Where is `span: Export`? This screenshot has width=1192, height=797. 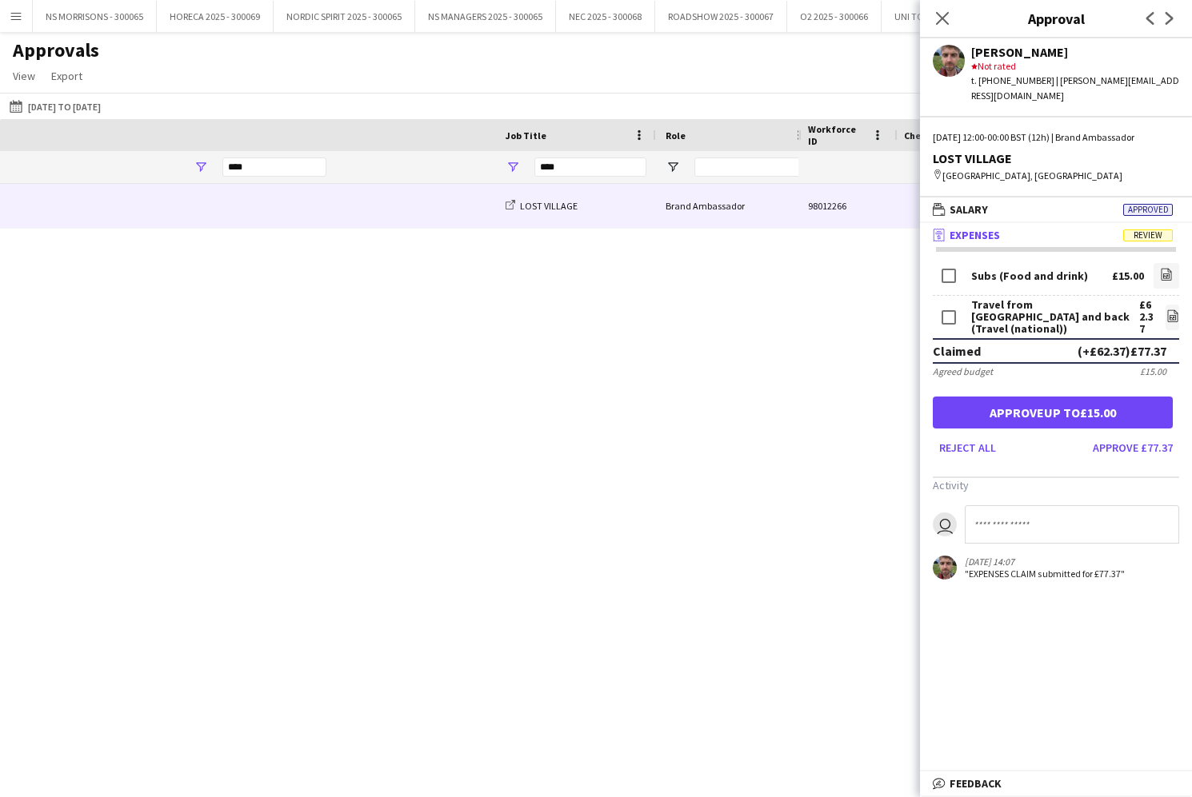
span: Export is located at coordinates (66, 76).